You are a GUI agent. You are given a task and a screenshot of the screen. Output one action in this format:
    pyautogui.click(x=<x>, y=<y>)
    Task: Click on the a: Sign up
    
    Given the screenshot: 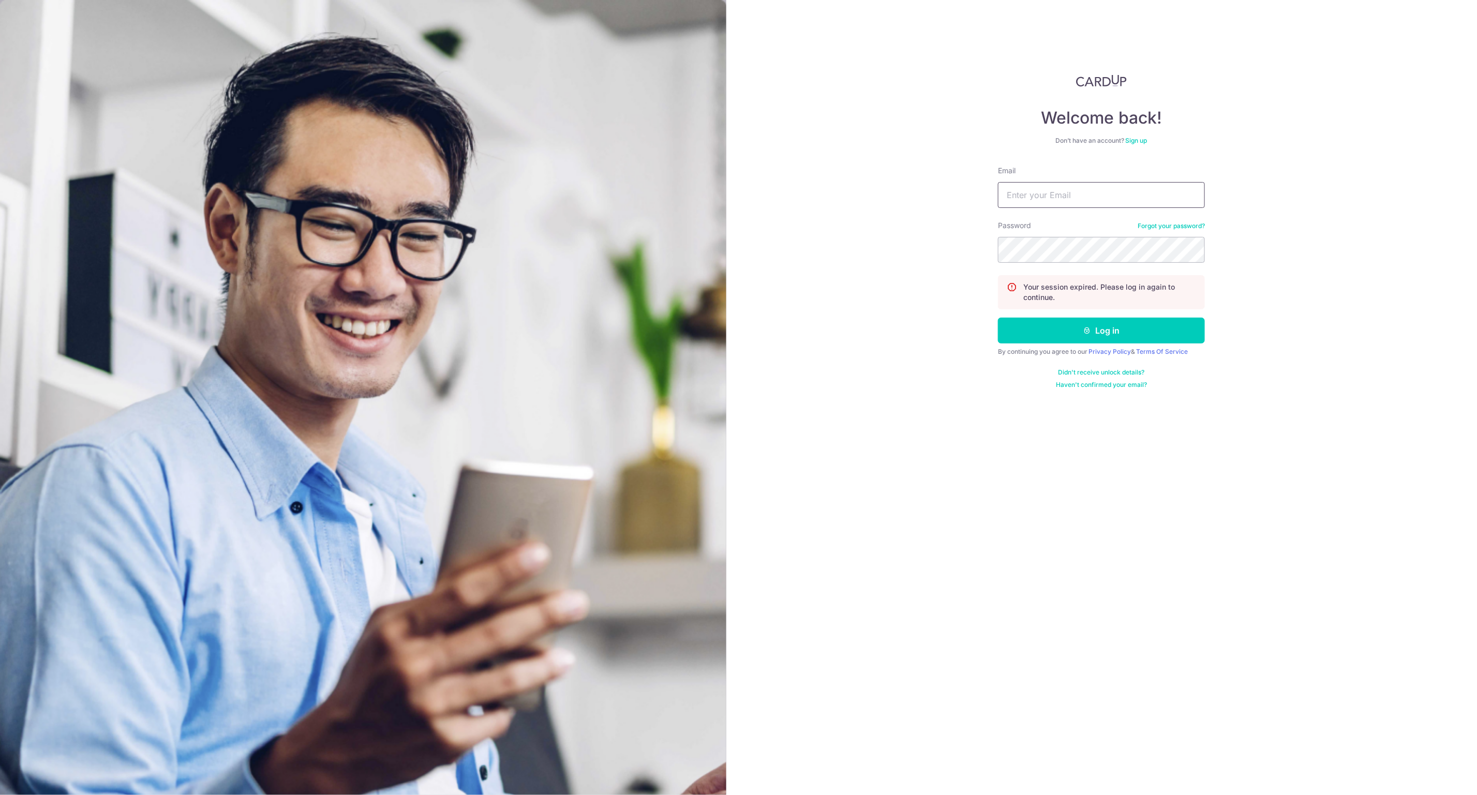 What is the action you would take?
    pyautogui.click(x=1136, y=140)
    